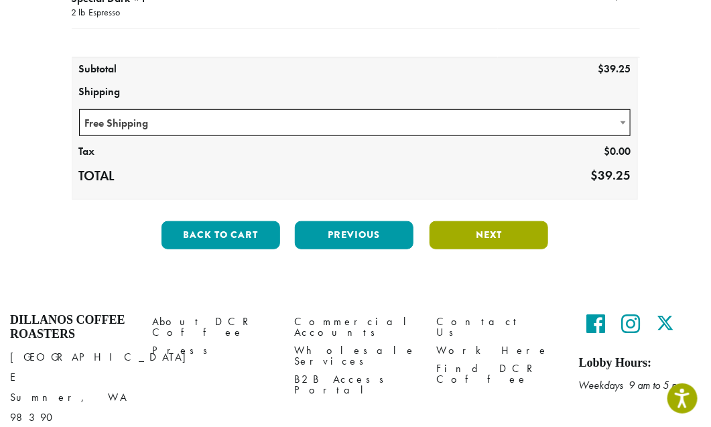  I want to click on h5: Lobby Hours:, so click(640, 363).